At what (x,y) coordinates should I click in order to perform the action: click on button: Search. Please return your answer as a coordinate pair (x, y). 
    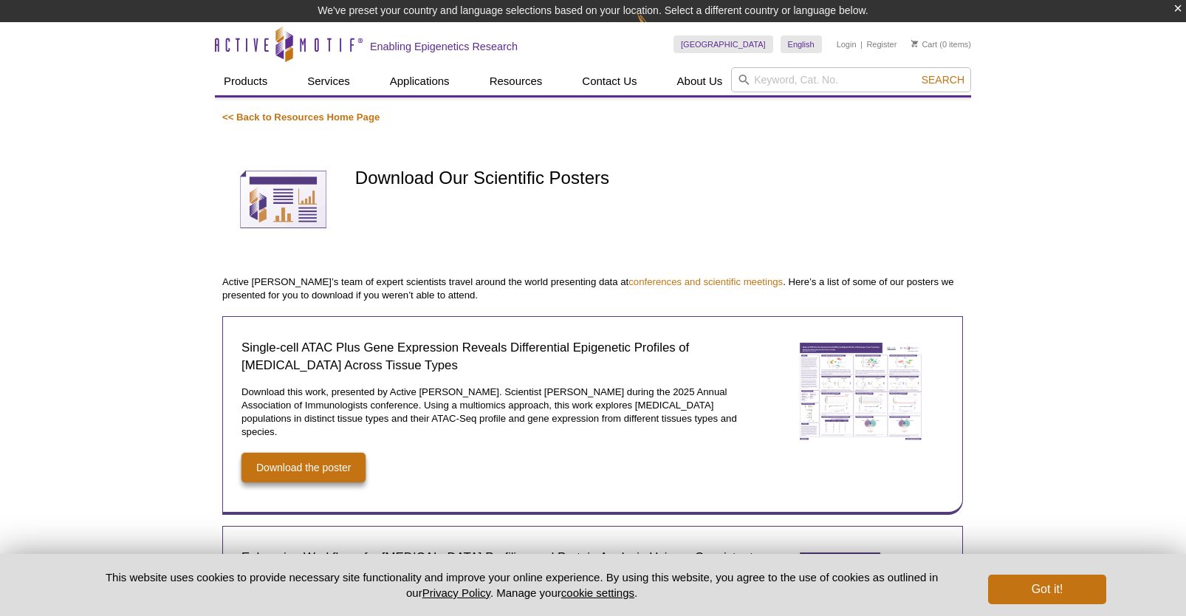
    Looking at the image, I should click on (943, 80).